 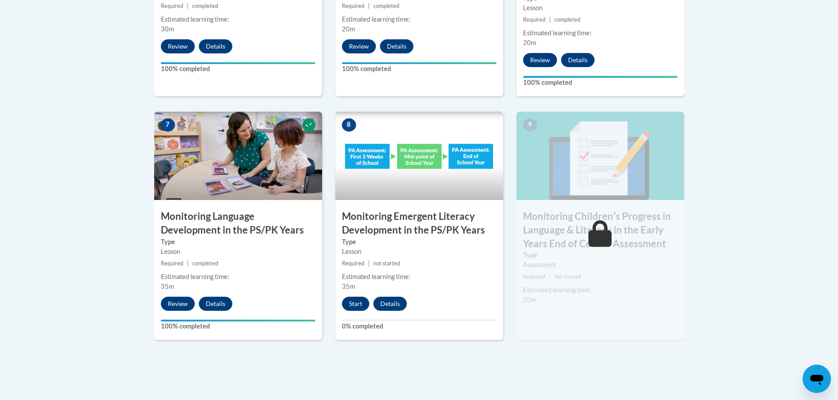 I want to click on h3: Monitoring Childrenʹs Progress in Language & Literacy in the Early Years End of Course Assessment, so click(x=600, y=230).